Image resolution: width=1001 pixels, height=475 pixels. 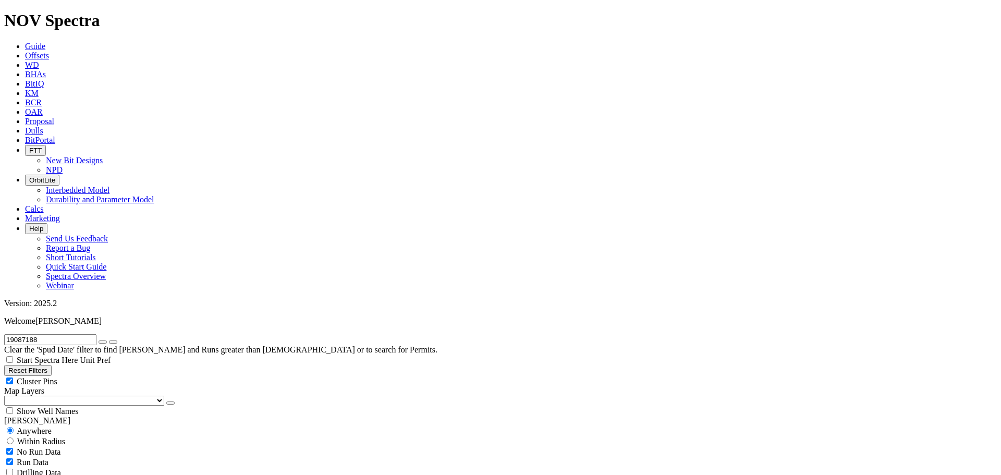 I want to click on button: Reset Filters, so click(x=28, y=370).